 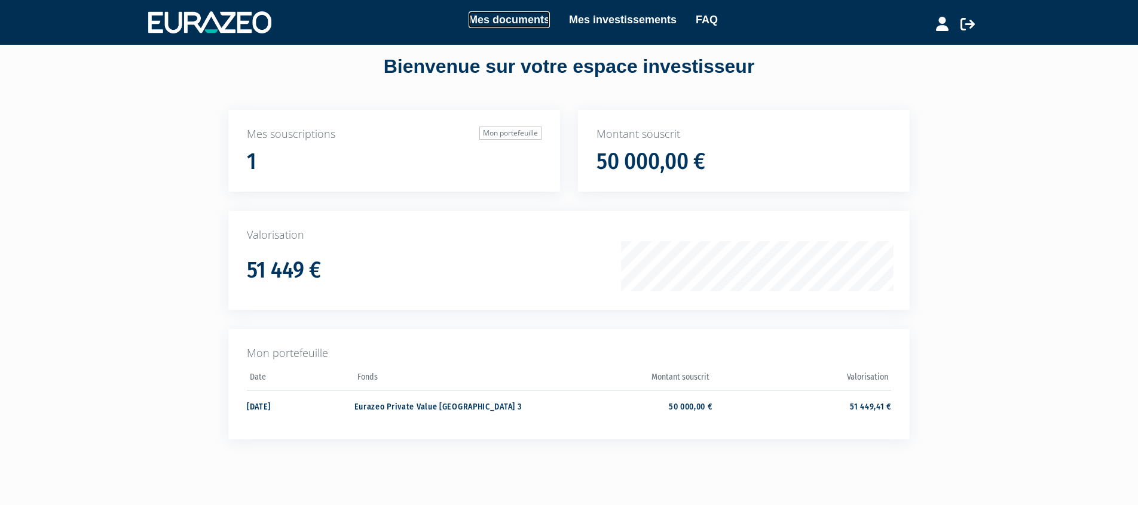 What do you see at coordinates (623, 20) in the screenshot?
I see `a: Mes investissements` at bounding box center [623, 20].